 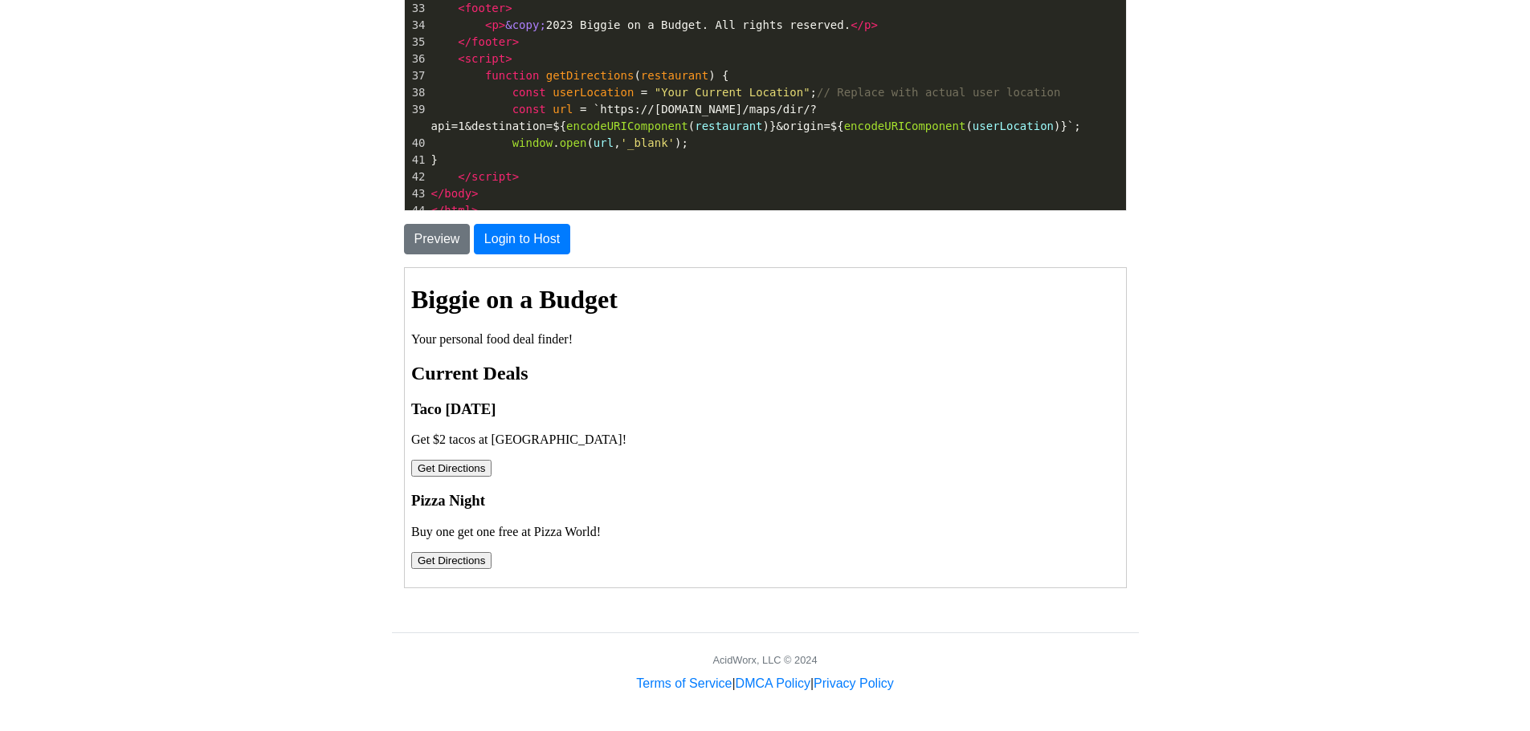 What do you see at coordinates (683, 683) in the screenshot?
I see `a: Terms of Service` at bounding box center [683, 683].